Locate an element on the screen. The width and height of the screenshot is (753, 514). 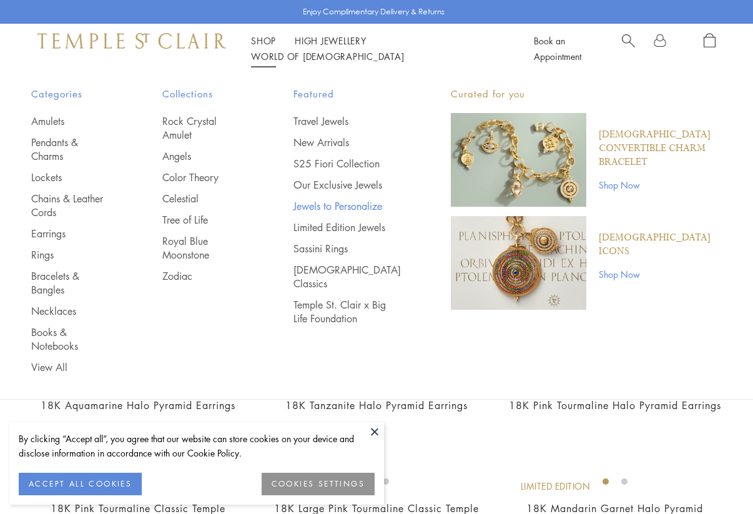
a: Travel Jewels is located at coordinates (347, 121).